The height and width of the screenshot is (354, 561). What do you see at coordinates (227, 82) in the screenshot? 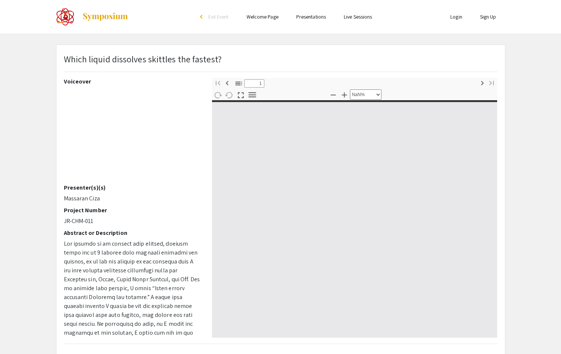
I see `button: Previous Page` at bounding box center [227, 82].